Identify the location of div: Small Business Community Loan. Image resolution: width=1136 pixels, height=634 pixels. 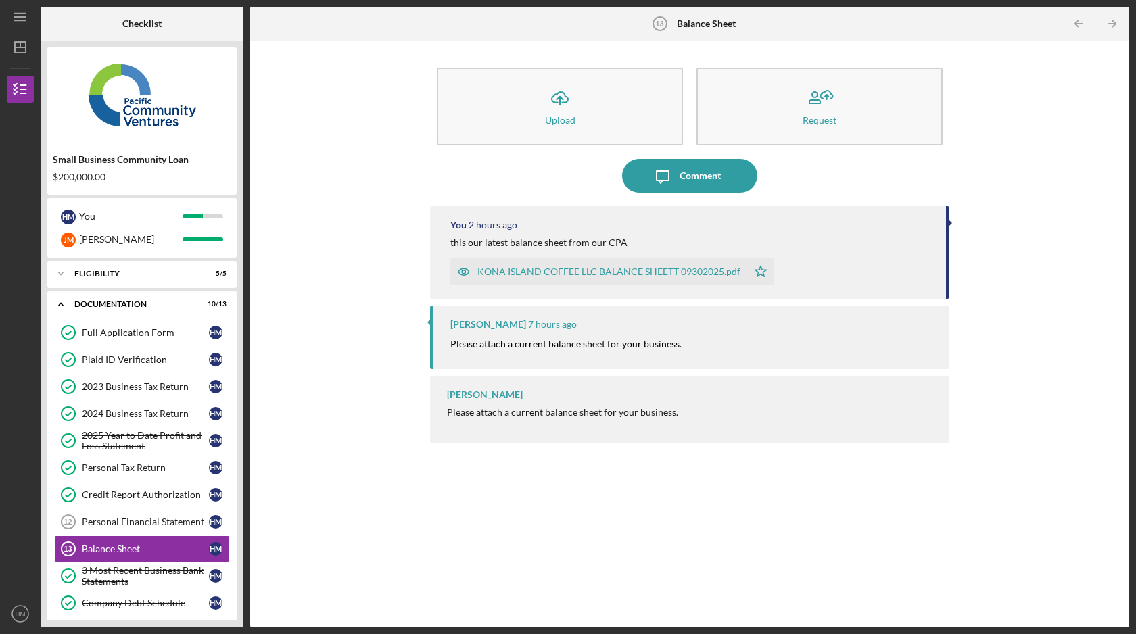
(142, 160).